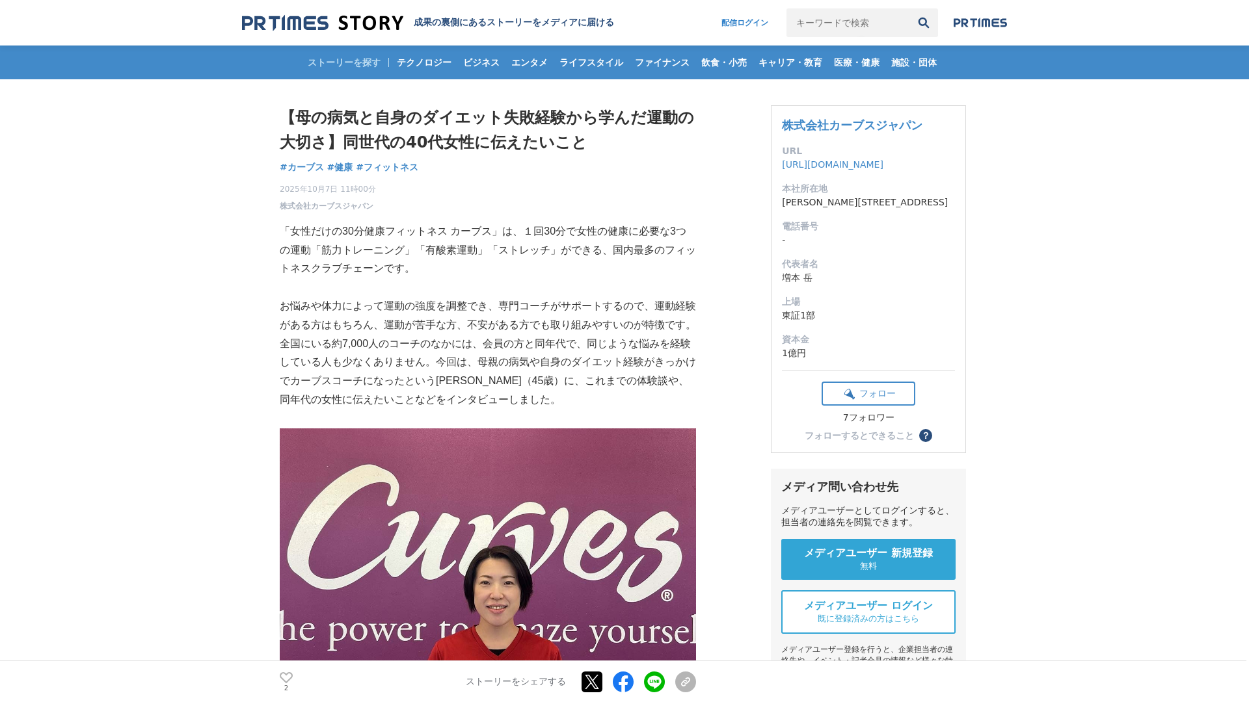  Describe the element at coordinates (868, 189) in the screenshot. I see `dt: 本社所在地` at that location.